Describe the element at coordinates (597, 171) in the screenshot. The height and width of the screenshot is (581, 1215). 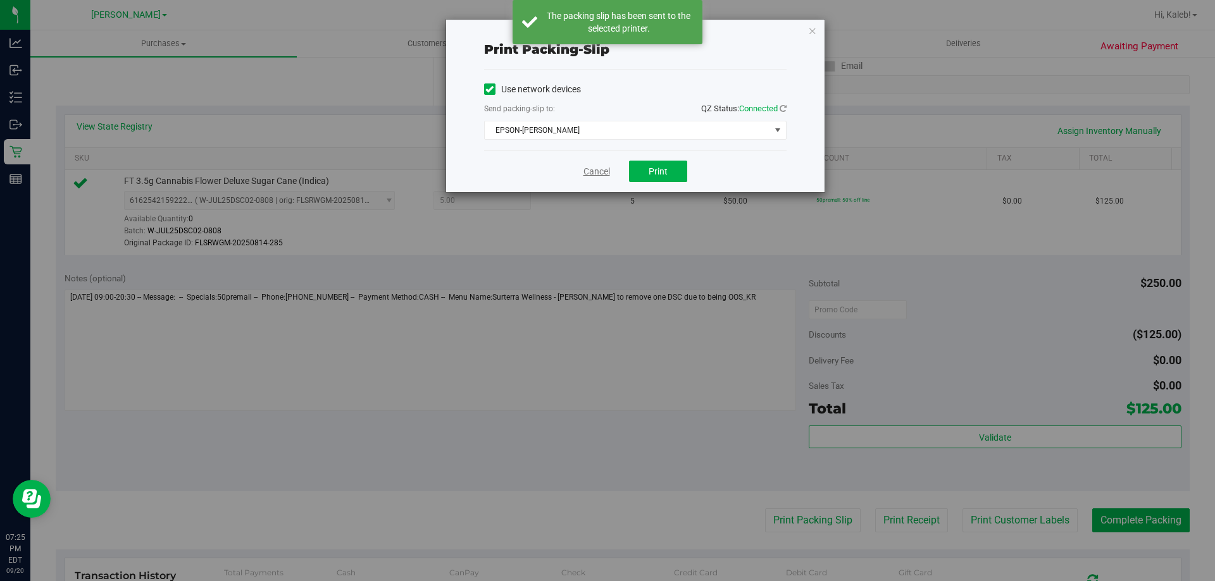
I see `a: Cancel` at that location.